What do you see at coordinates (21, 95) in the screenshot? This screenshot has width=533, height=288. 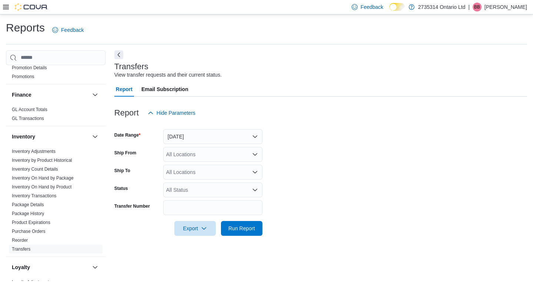 I see `h3: Finance` at bounding box center [21, 95].